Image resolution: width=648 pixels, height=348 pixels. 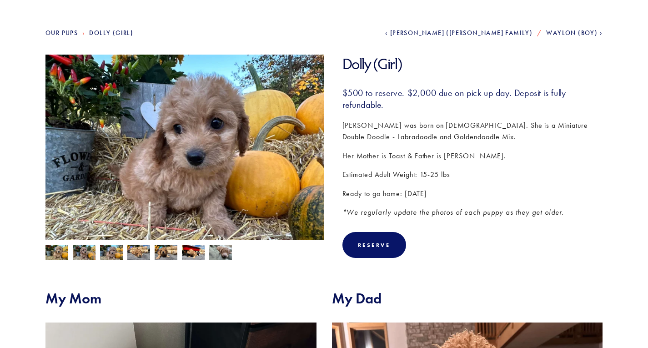 I want to click on h2: My Mom, so click(x=181, y=298).